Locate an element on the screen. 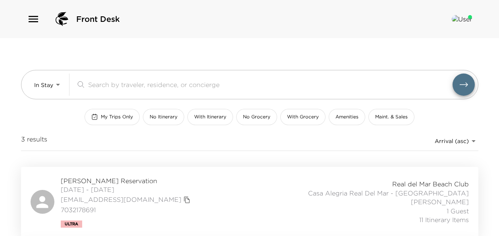  span: 11 Itinerary Items is located at coordinates (444, 220).